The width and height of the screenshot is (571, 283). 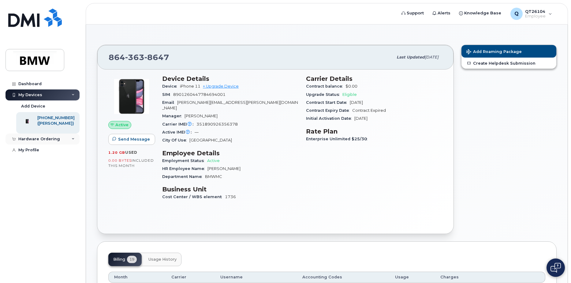 I want to click on span: 363, so click(x=135, y=57).